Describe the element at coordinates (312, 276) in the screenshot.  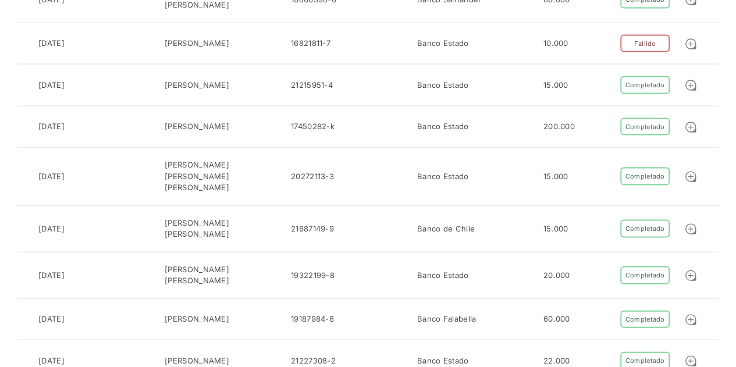
I see `div: 19322199-8` at that location.